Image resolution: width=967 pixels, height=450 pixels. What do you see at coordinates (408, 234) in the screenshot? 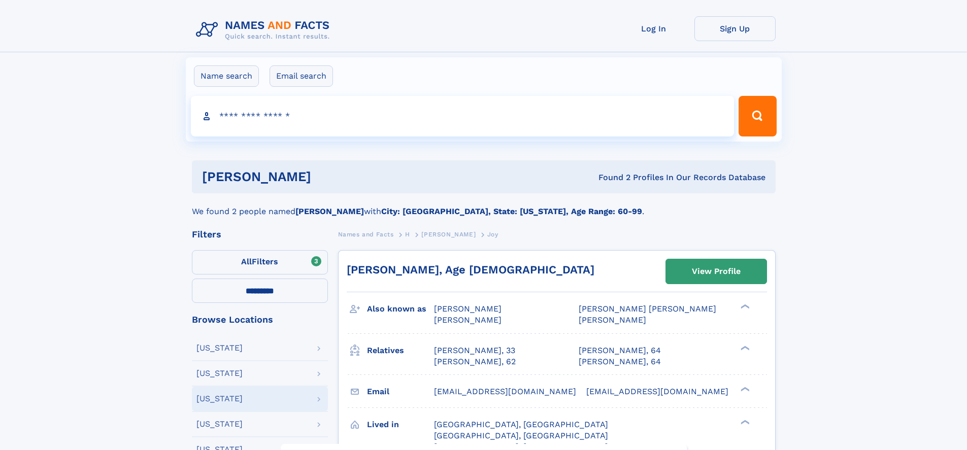
I see `a: H` at bounding box center [408, 234].